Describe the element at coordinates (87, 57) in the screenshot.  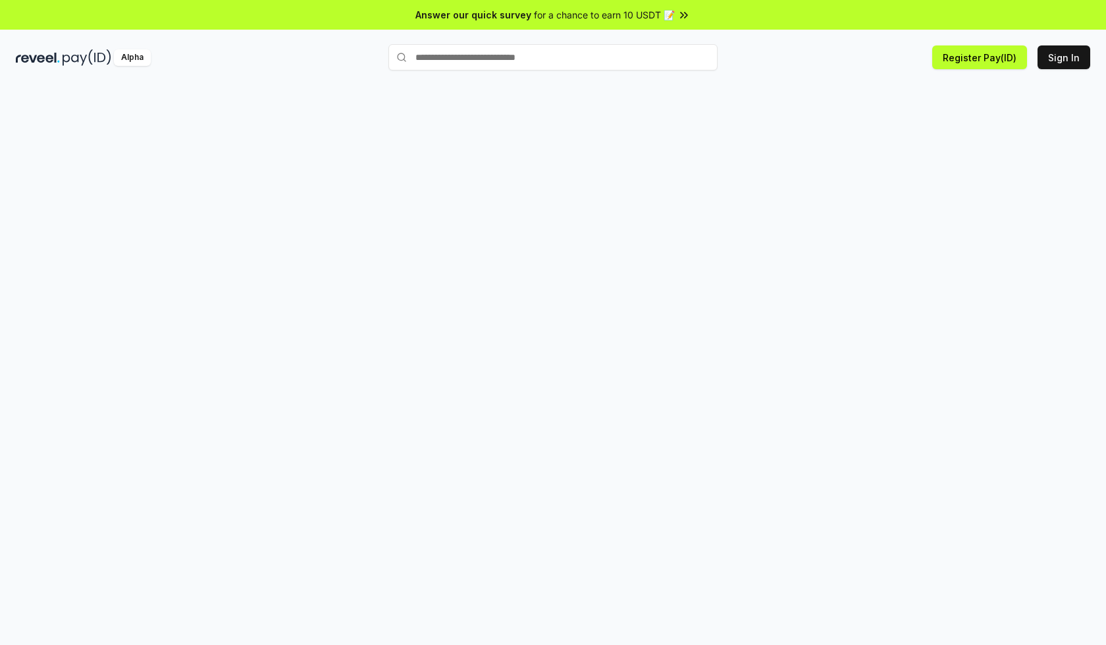
I see `img: pay_id` at that location.